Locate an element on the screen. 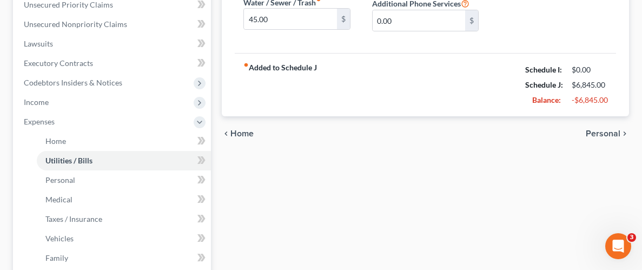 The width and height of the screenshot is (642, 270). button: chevron_left Home is located at coordinates (237, 134).